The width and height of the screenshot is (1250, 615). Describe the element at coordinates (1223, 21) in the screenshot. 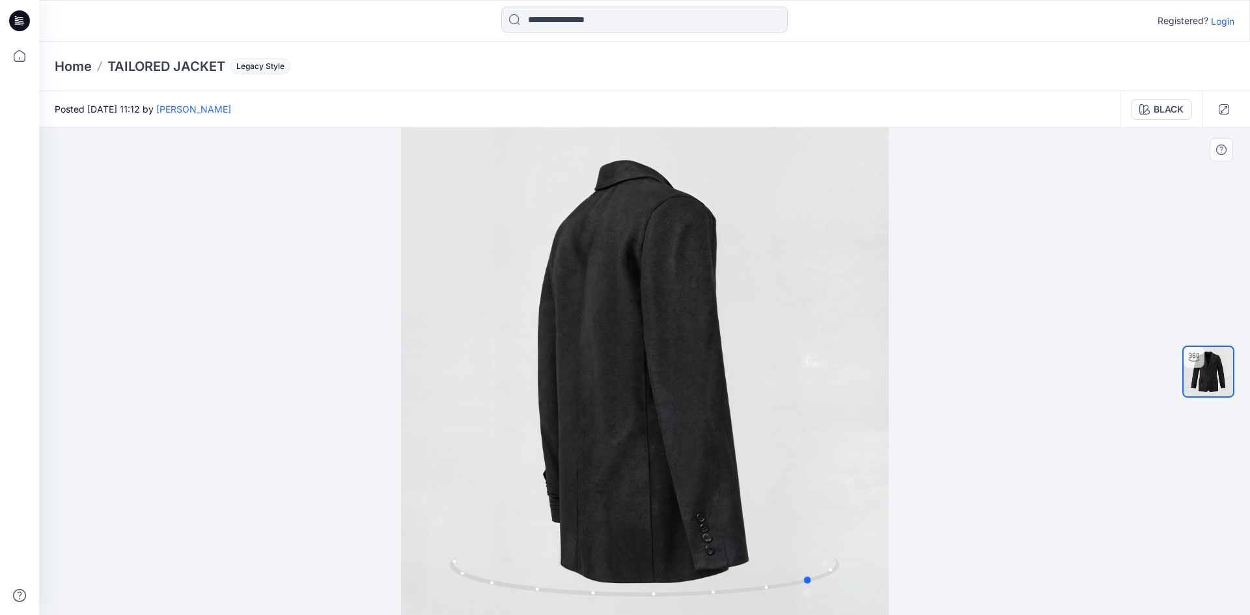

I see `p: Login` at that location.